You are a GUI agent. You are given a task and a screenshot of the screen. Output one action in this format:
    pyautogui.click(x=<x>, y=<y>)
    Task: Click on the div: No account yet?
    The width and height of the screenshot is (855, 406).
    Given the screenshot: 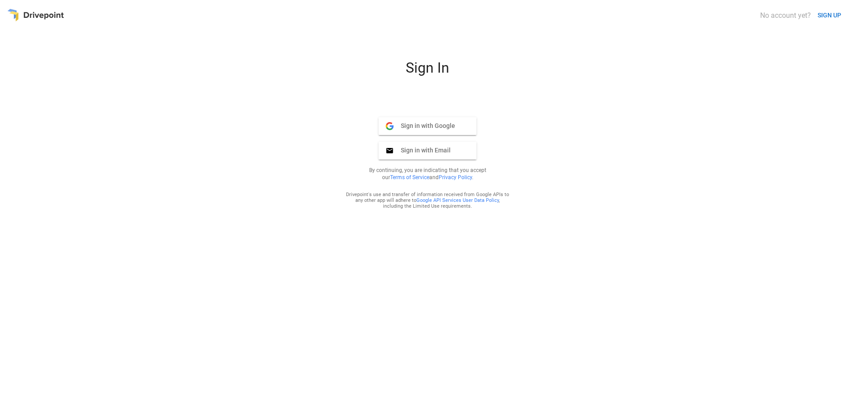 What is the action you would take?
    pyautogui.click(x=785, y=15)
    